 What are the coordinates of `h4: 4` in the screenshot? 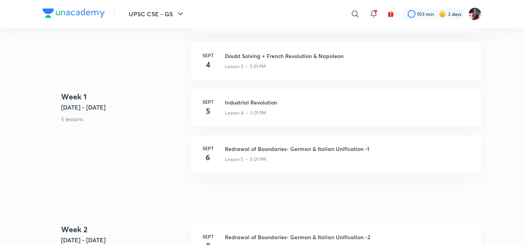 It's located at (208, 65).